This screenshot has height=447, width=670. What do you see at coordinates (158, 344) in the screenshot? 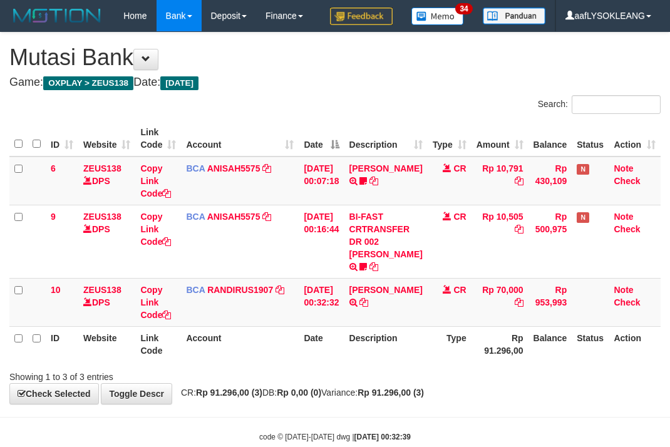
I see `th: Link Code` at bounding box center [158, 344].